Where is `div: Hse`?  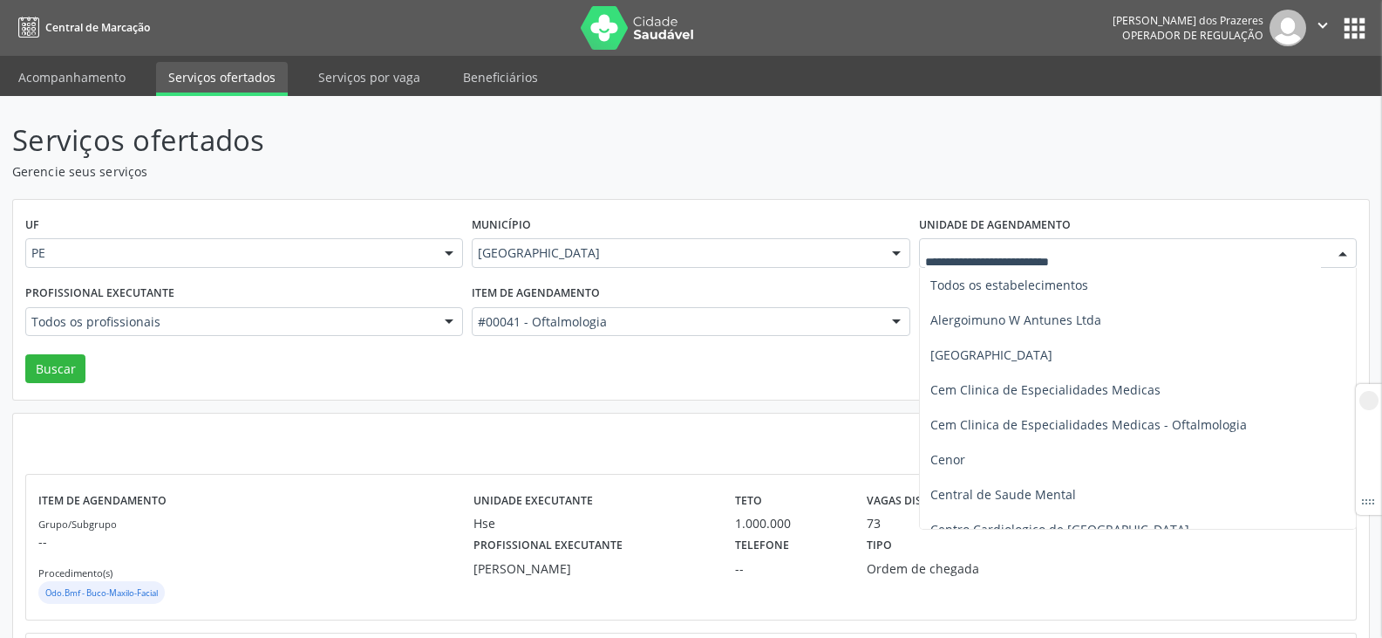
div: Hse is located at coordinates (592, 522).